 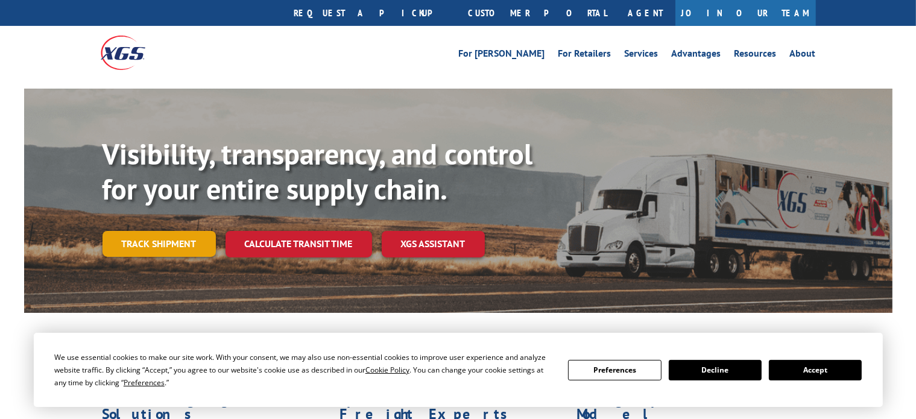 What do you see at coordinates (697, 55) in the screenshot?
I see `a: Advantages` at bounding box center [697, 55].